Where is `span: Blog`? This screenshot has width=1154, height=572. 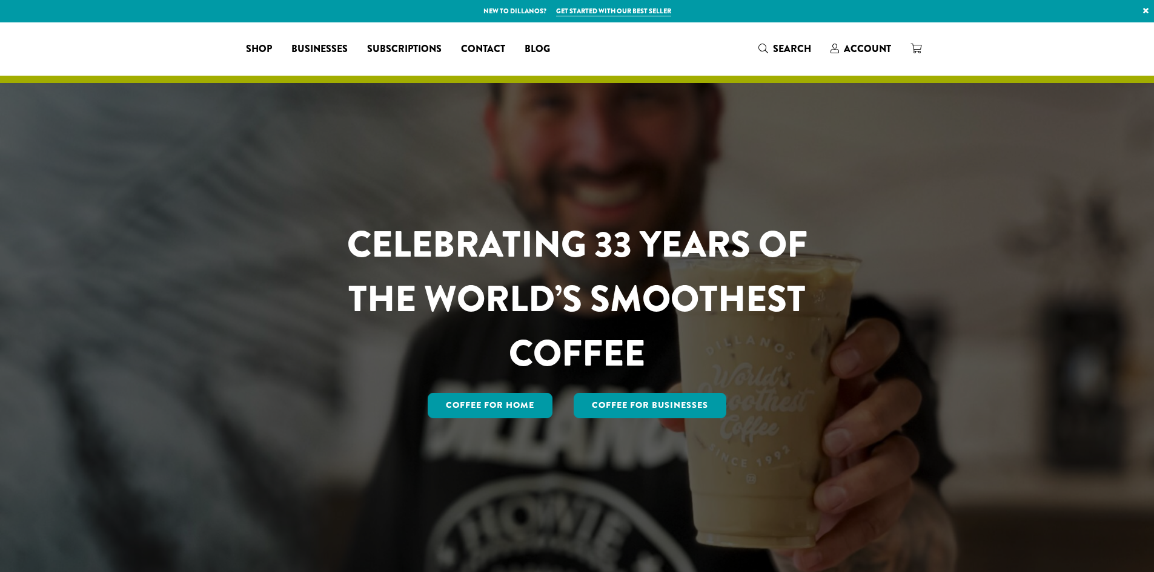
span: Blog is located at coordinates (537, 49).